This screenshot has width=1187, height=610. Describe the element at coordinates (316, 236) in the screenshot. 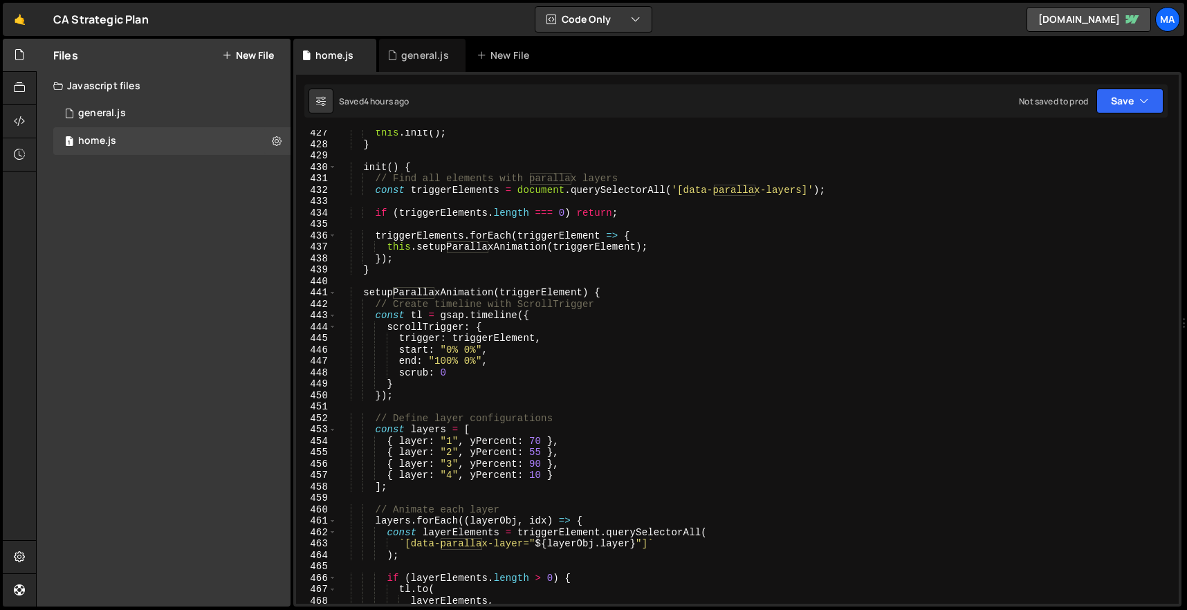

I see `div: 436` at that location.